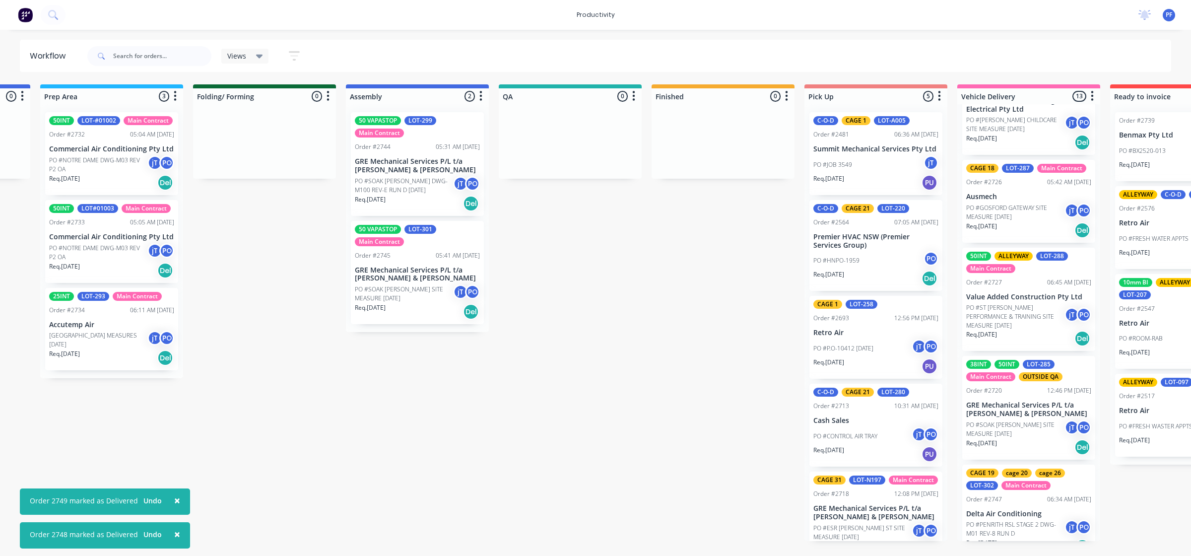 This screenshot has width=1191, height=556. I want to click on span: PF, so click(1169, 15).